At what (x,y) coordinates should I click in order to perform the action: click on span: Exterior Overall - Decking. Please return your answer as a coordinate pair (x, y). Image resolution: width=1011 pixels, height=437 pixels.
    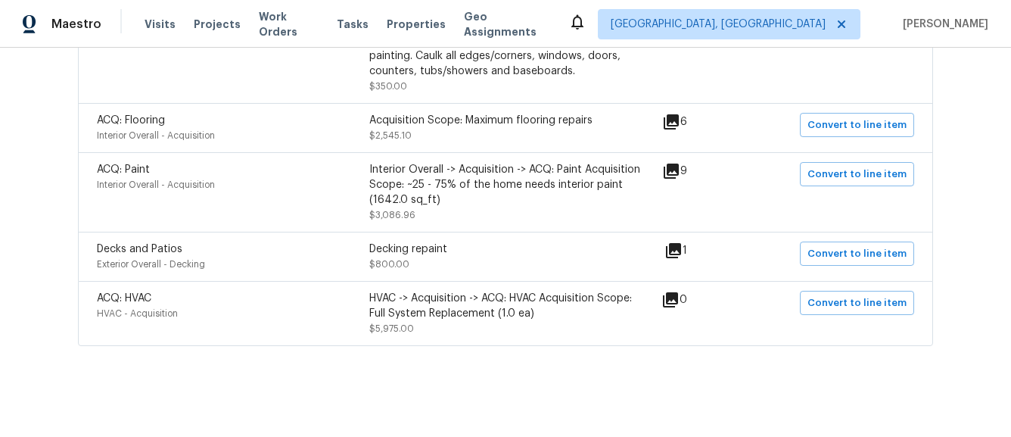
    Looking at the image, I should click on (151, 264).